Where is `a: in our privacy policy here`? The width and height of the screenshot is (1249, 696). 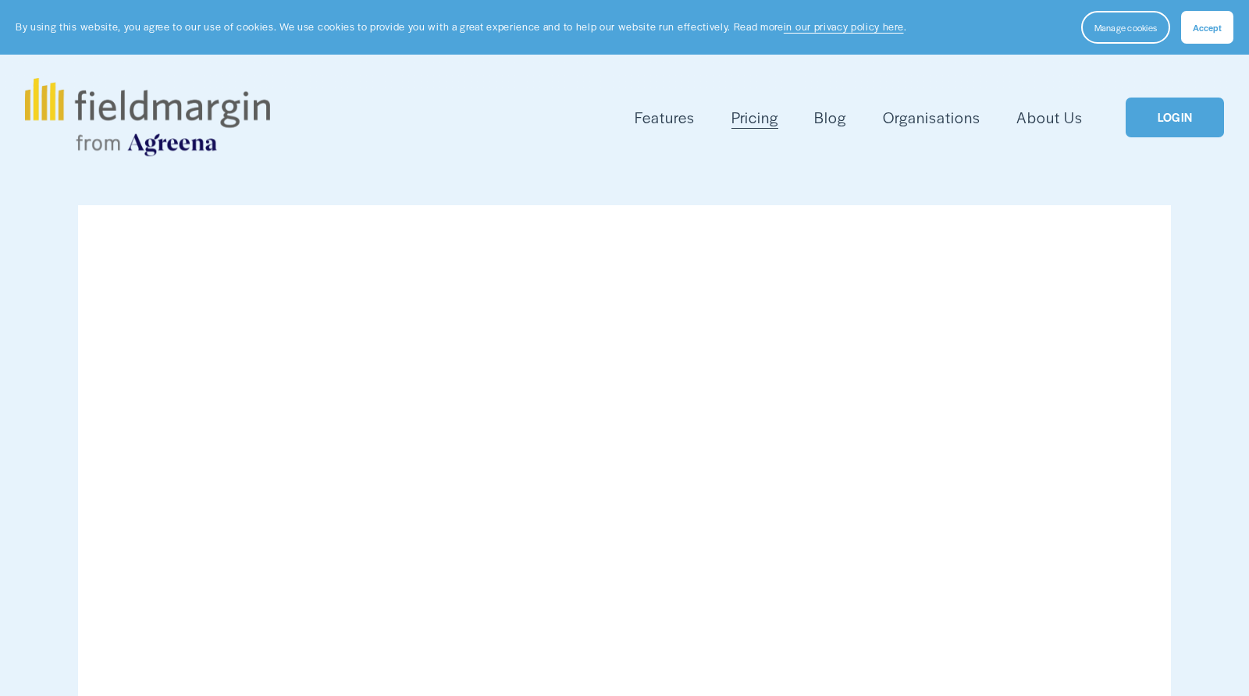 a: in our privacy policy here is located at coordinates (844, 27).